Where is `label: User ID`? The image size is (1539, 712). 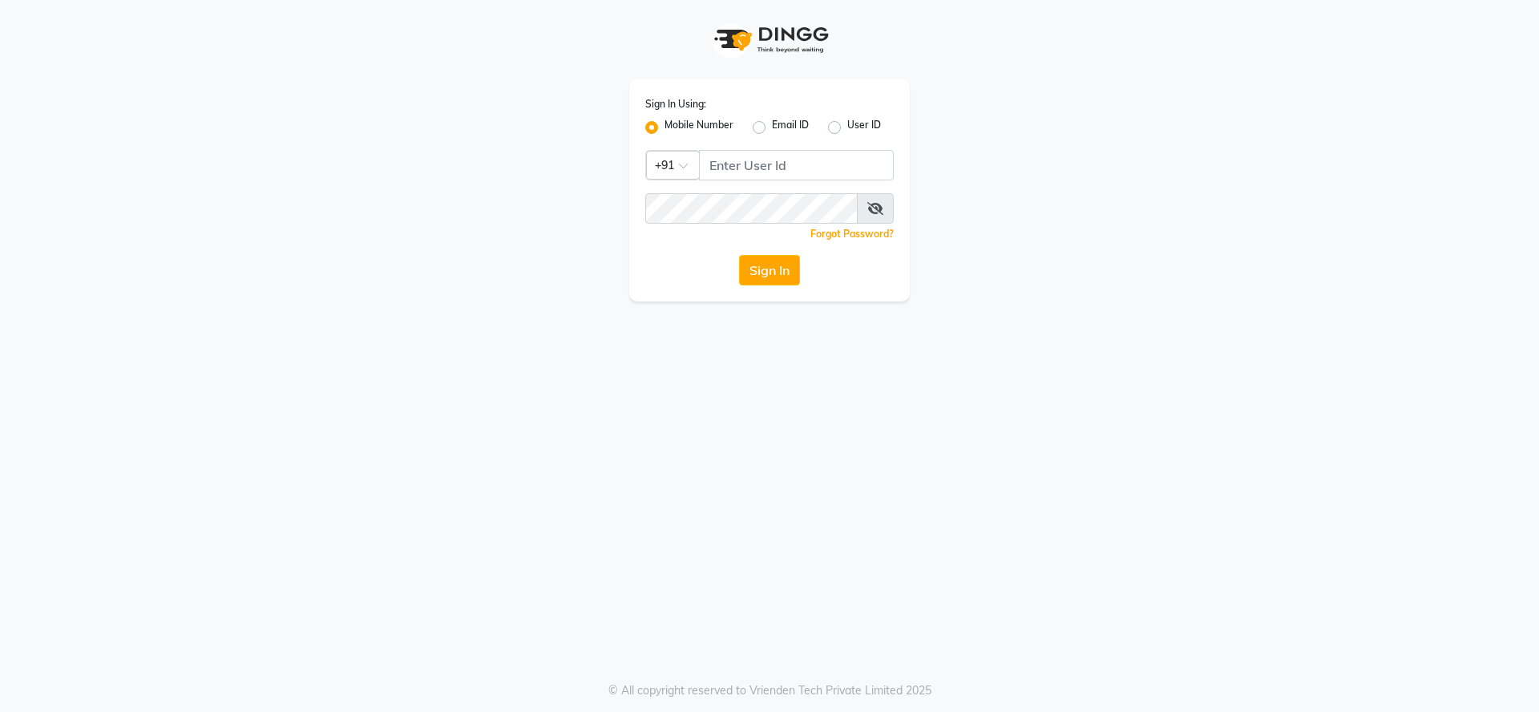 label: User ID is located at coordinates (864, 127).